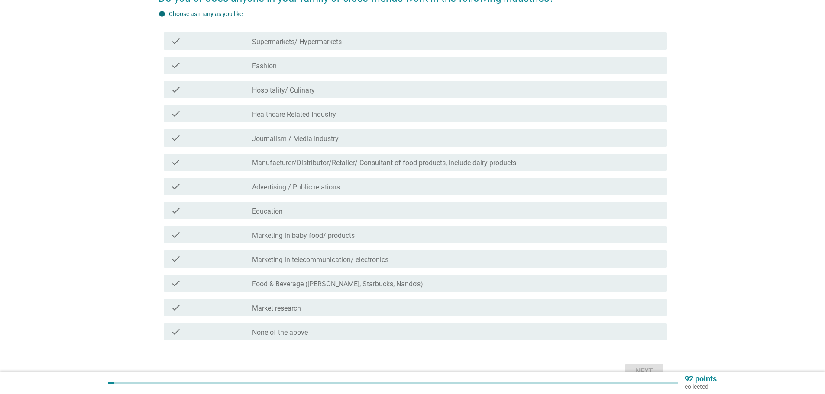 The width and height of the screenshot is (825, 394). Describe the element at coordinates (297, 42) in the screenshot. I see `label: Supermarkets/ Hypermarkets` at that location.